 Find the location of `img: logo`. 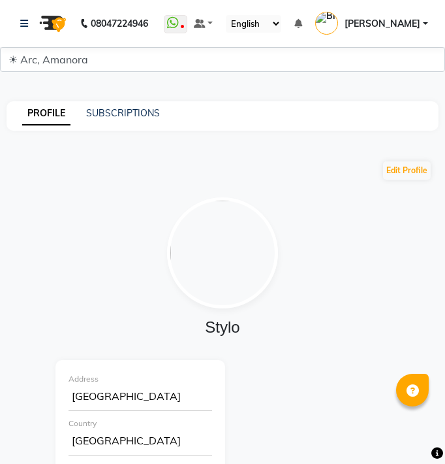

img: logo is located at coordinates (52, 24).